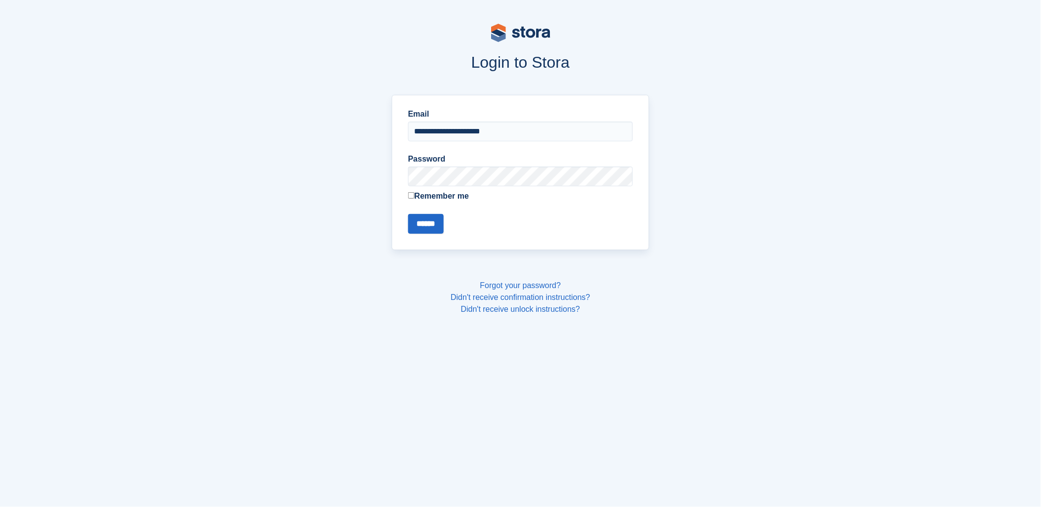 Image resolution: width=1041 pixels, height=507 pixels. I want to click on a: Didn't receive confirmation instructions?, so click(520, 297).